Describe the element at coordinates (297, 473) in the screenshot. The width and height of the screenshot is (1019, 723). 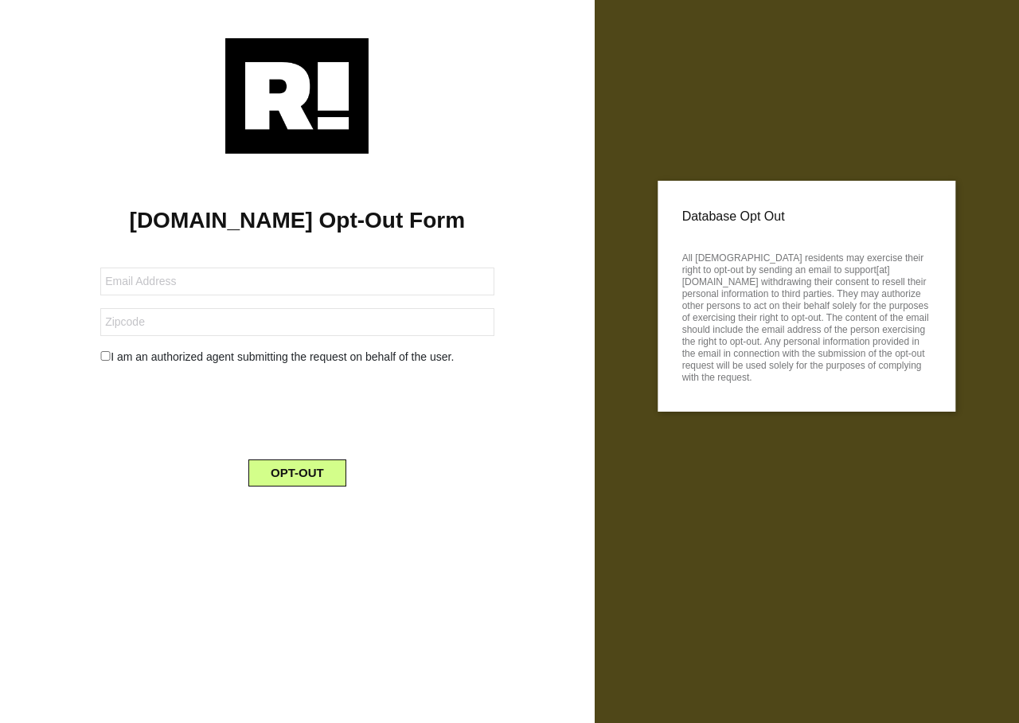
I see `button: OPT-OUT` at that location.